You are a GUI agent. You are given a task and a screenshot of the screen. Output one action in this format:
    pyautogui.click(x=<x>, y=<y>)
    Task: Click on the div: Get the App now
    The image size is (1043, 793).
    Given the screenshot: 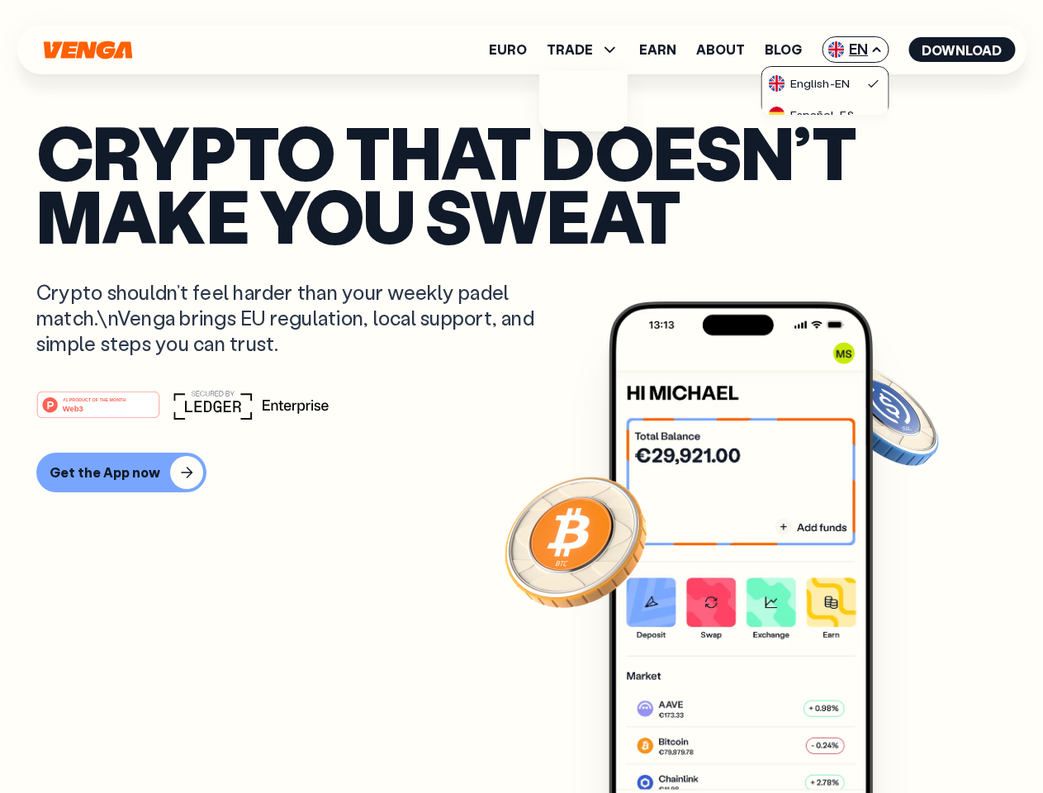 What is the action you would take?
    pyautogui.click(x=105, y=473)
    